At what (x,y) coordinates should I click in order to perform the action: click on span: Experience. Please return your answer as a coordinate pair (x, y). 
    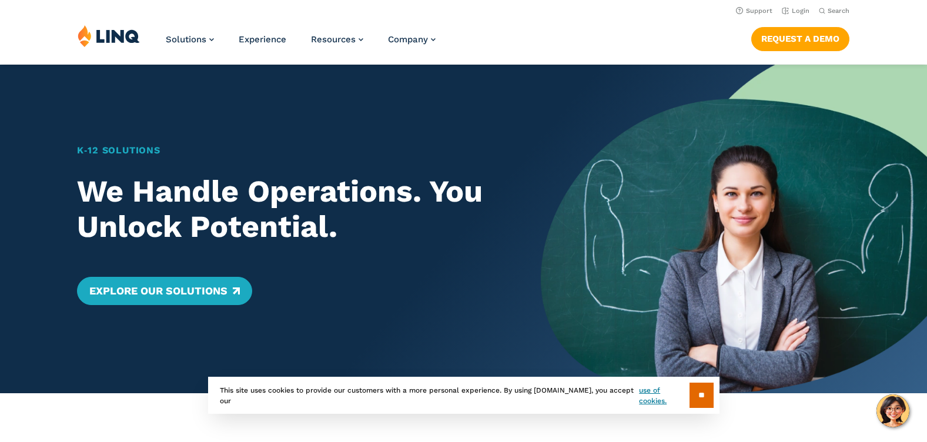
    Looking at the image, I should click on (262, 39).